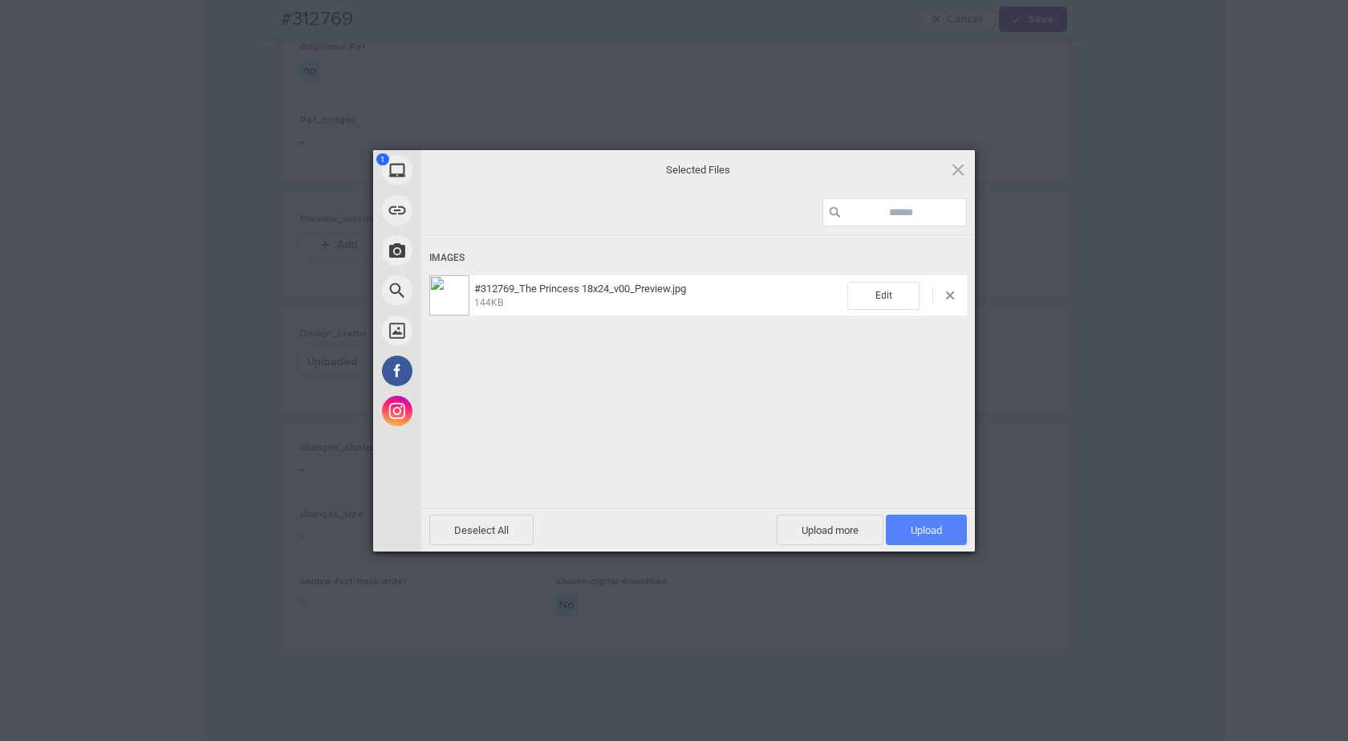 The width and height of the screenshot is (1348, 741). What do you see at coordinates (469, 170) in the screenshot?
I see `div: My Device` at bounding box center [469, 170].